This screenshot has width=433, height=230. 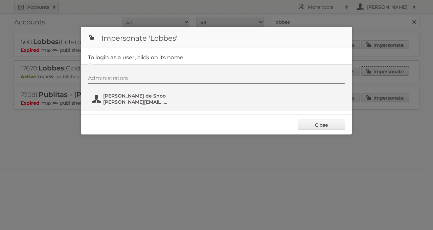 I want to click on a: Close, so click(x=322, y=125).